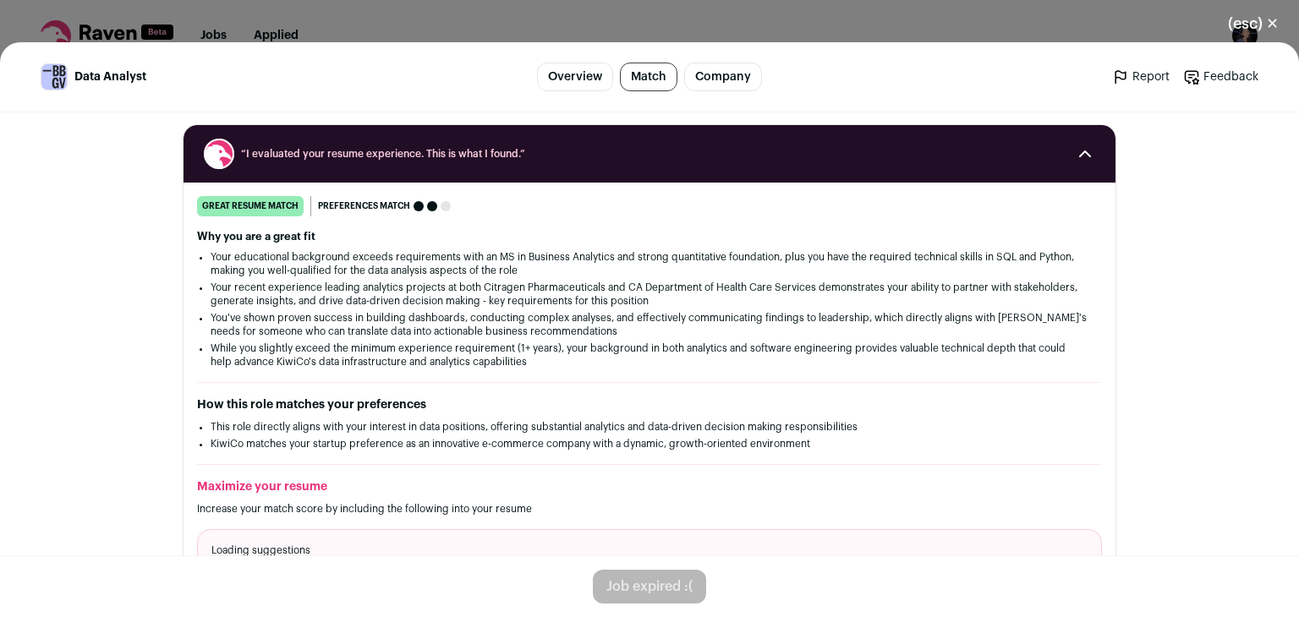 The image size is (1299, 617). What do you see at coordinates (649, 427) in the screenshot?
I see `li: This role directly aligns with your interest in data positions, offering substantial analytics an...` at bounding box center [649, 427].